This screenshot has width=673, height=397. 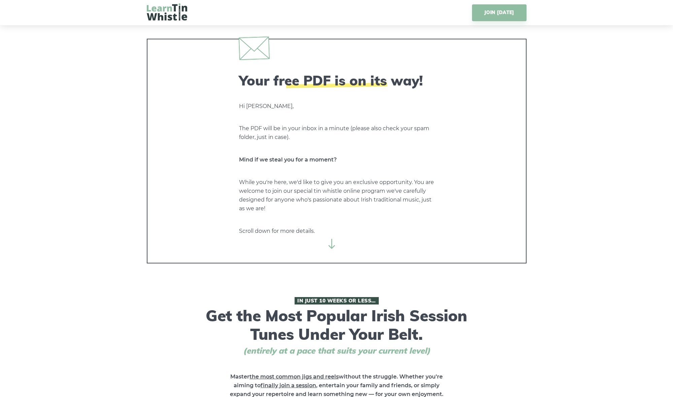 I want to click on strong: Mind if we steal you for a moment?, so click(x=288, y=160).